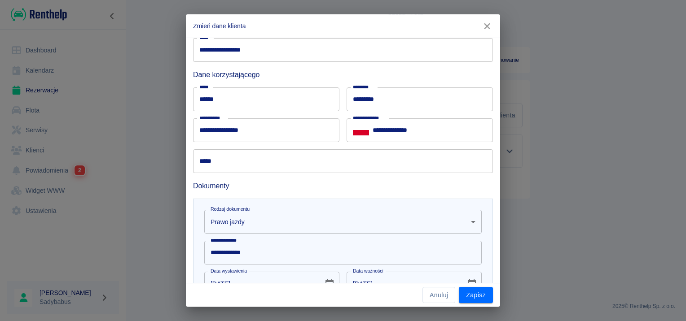 Image resolution: width=686 pixels, height=321 pixels. Describe the element at coordinates (343, 186) in the screenshot. I see `h6: Dokumenty` at that location.